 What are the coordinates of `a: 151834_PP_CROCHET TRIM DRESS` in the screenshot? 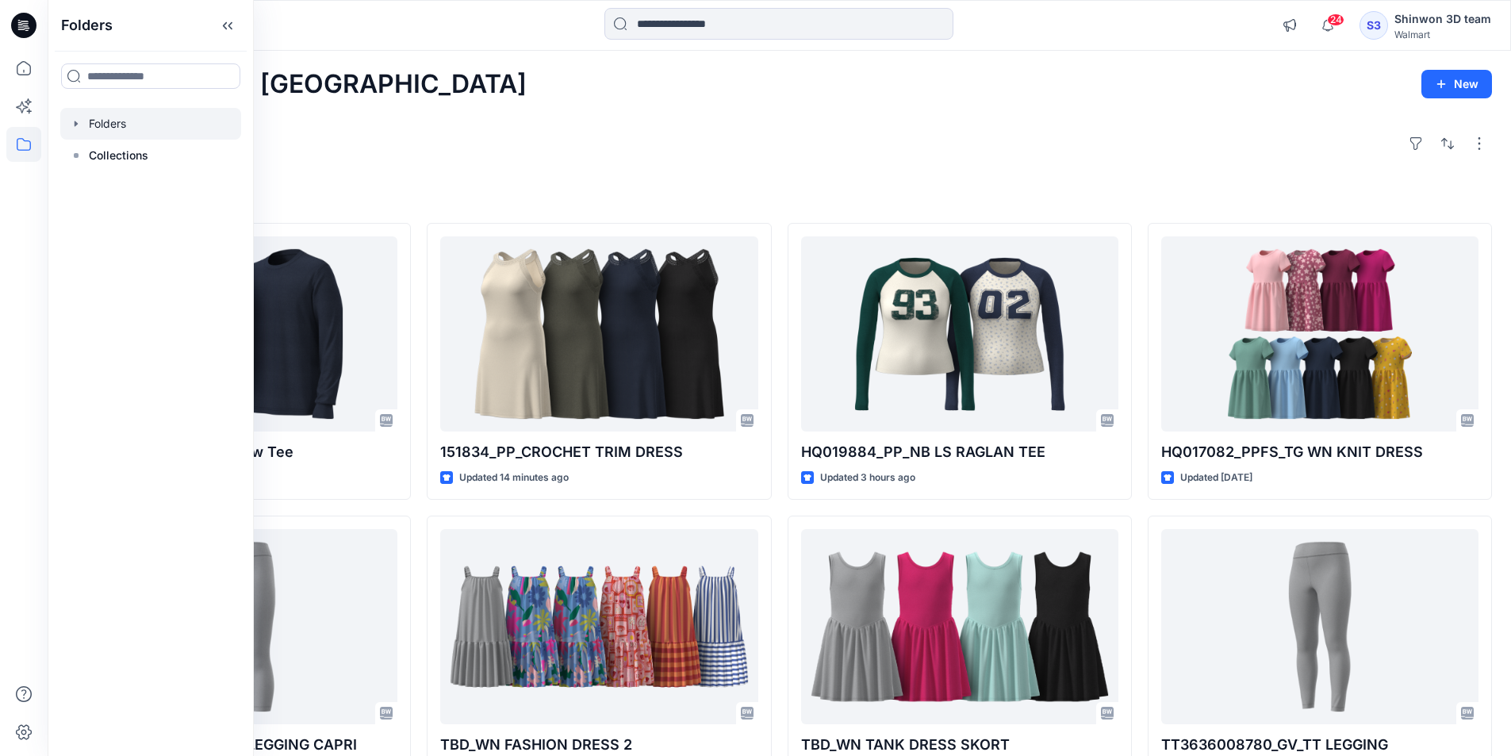 It's located at (599, 334).